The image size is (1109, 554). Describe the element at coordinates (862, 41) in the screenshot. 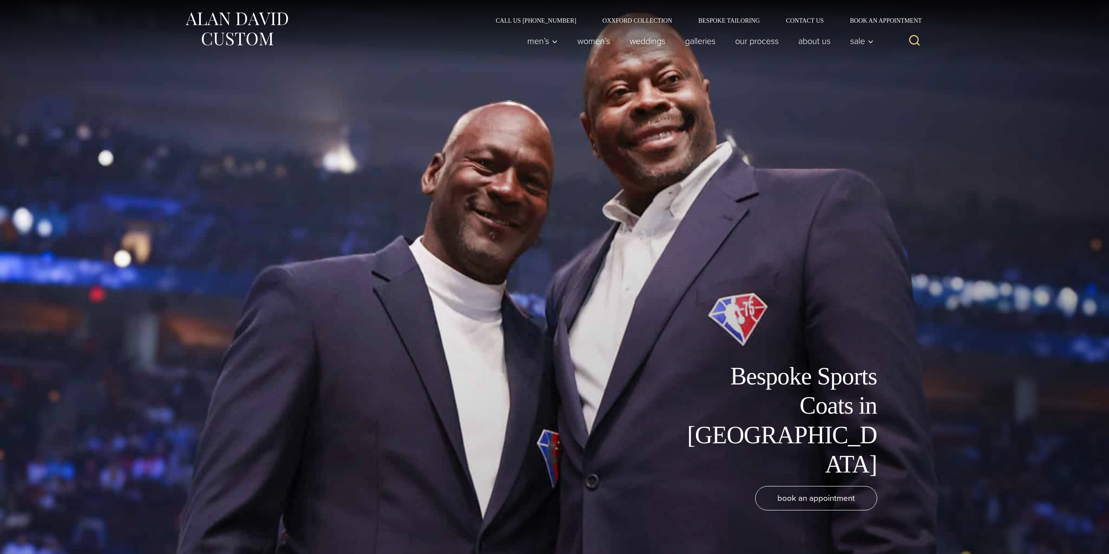

I see `span: Sale` at that location.